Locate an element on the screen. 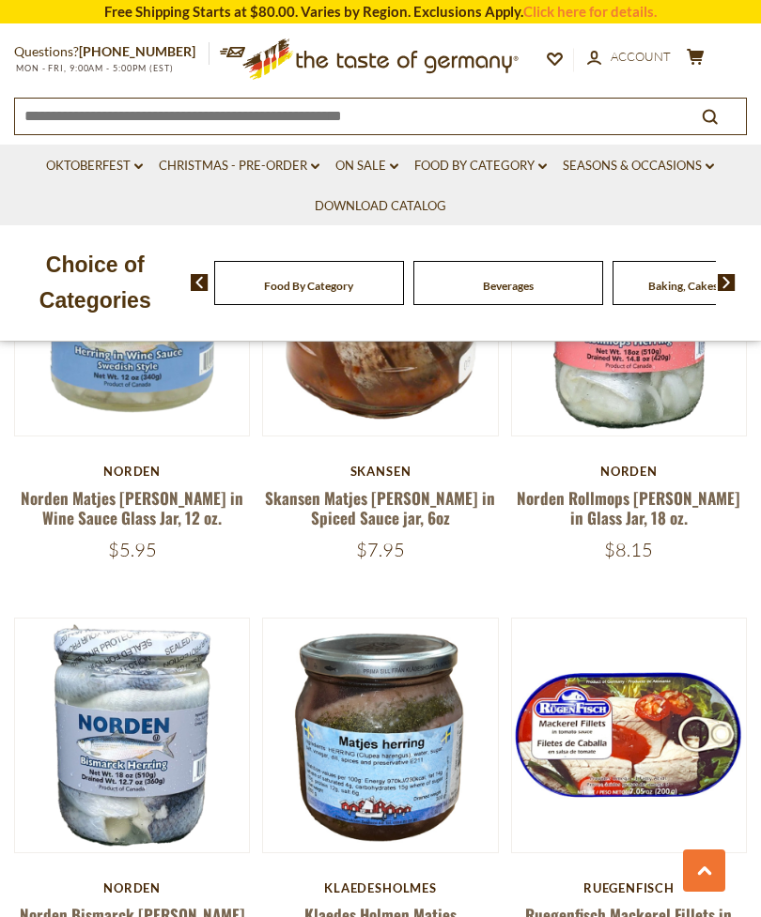 This screenshot has width=761, height=917. a: Seasons & Occasions is located at coordinates (638, 166).